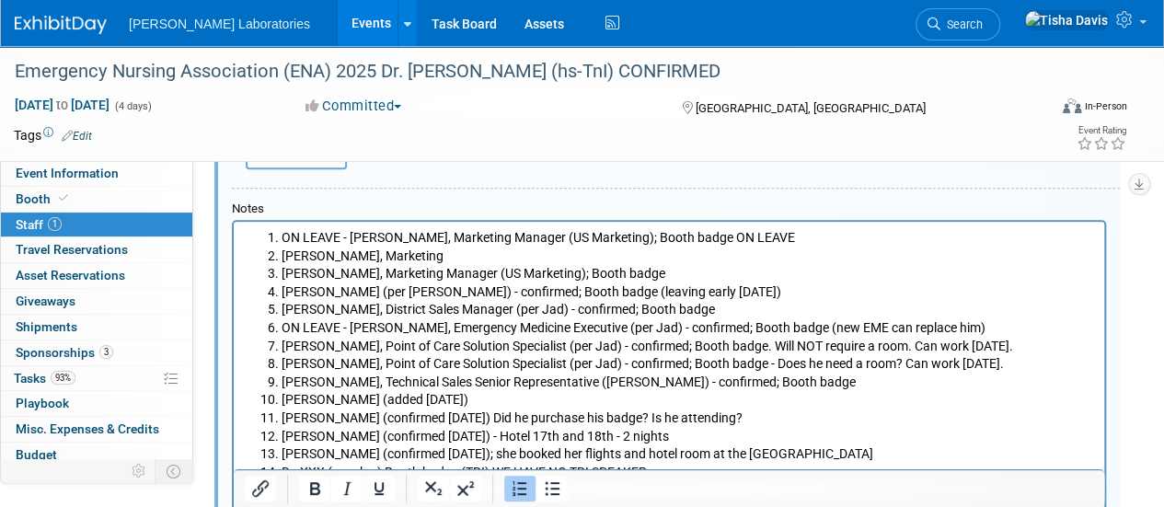 This screenshot has height=507, width=1164. What do you see at coordinates (63, 377) in the screenshot?
I see `span: 93%` at bounding box center [63, 377].